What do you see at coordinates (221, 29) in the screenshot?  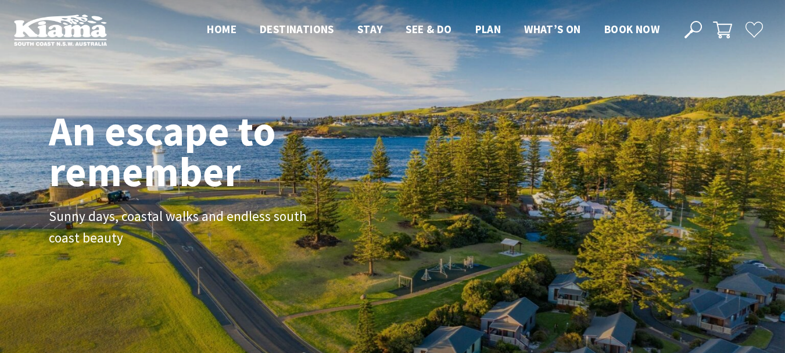 I see `span: Home` at bounding box center [221, 29].